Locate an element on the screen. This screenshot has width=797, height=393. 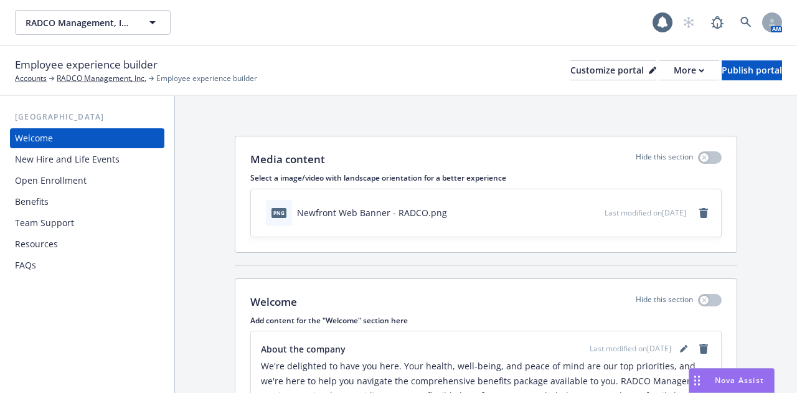
div: Publish portal is located at coordinates (751, 70).